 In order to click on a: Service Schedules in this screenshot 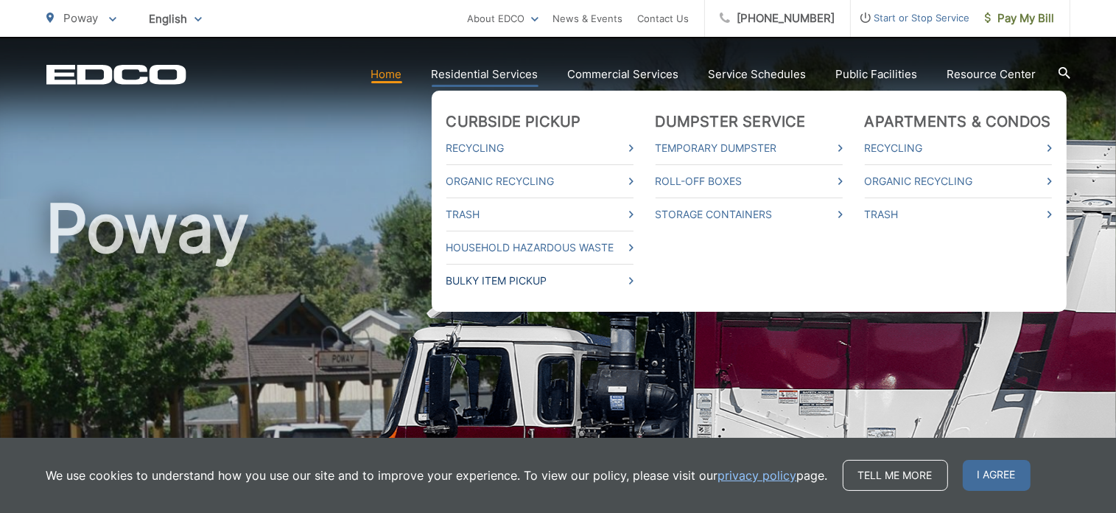, I will do `click(757, 74)`.